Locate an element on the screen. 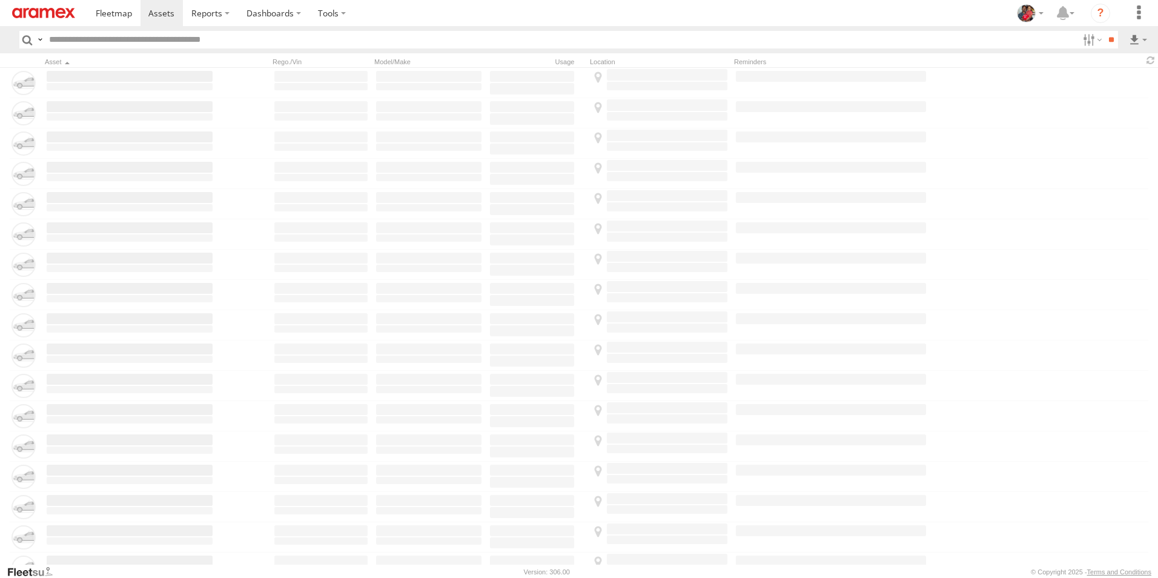 The image size is (1158, 578). div: Location is located at coordinates (660, 62).